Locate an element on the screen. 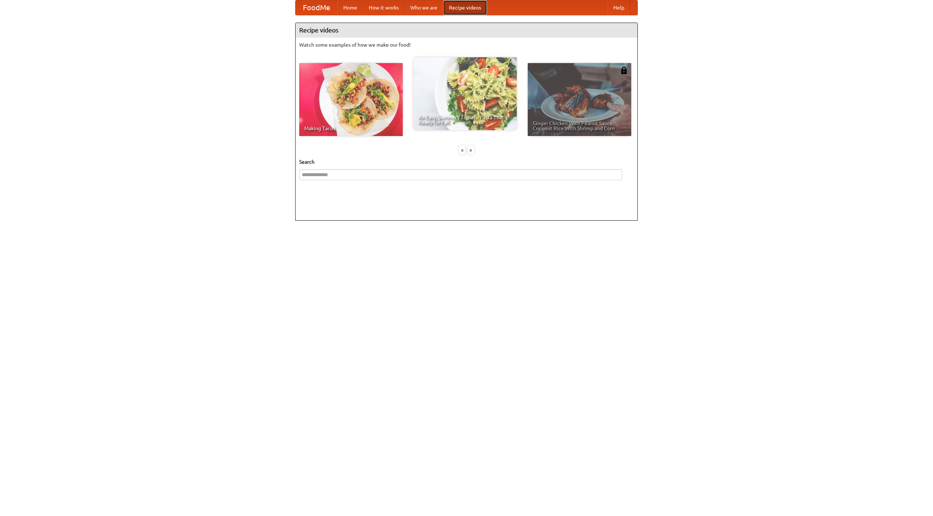 The width and height of the screenshot is (933, 516). a: Recipe videos is located at coordinates (465, 8).